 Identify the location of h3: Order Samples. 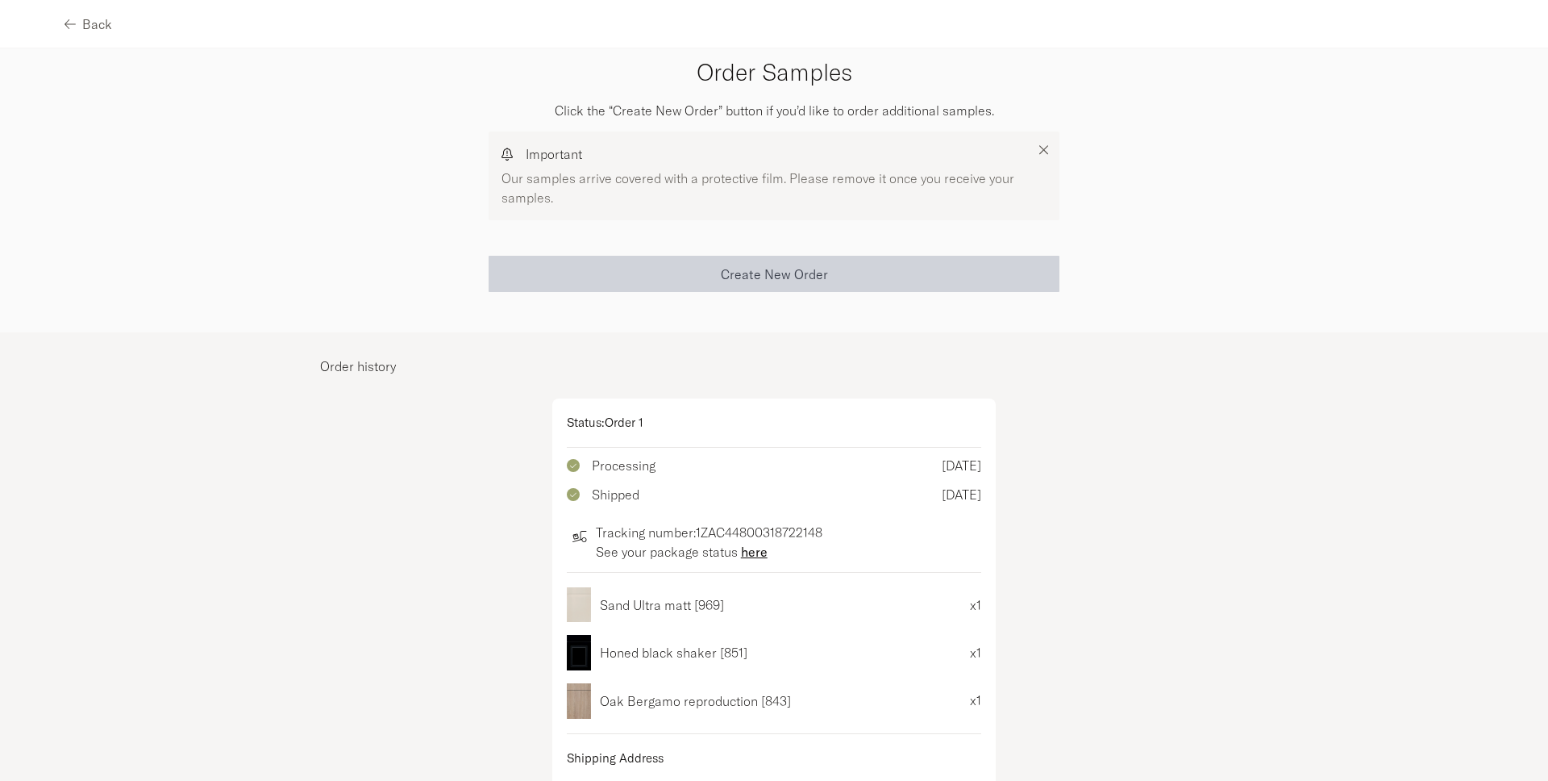
(774, 72).